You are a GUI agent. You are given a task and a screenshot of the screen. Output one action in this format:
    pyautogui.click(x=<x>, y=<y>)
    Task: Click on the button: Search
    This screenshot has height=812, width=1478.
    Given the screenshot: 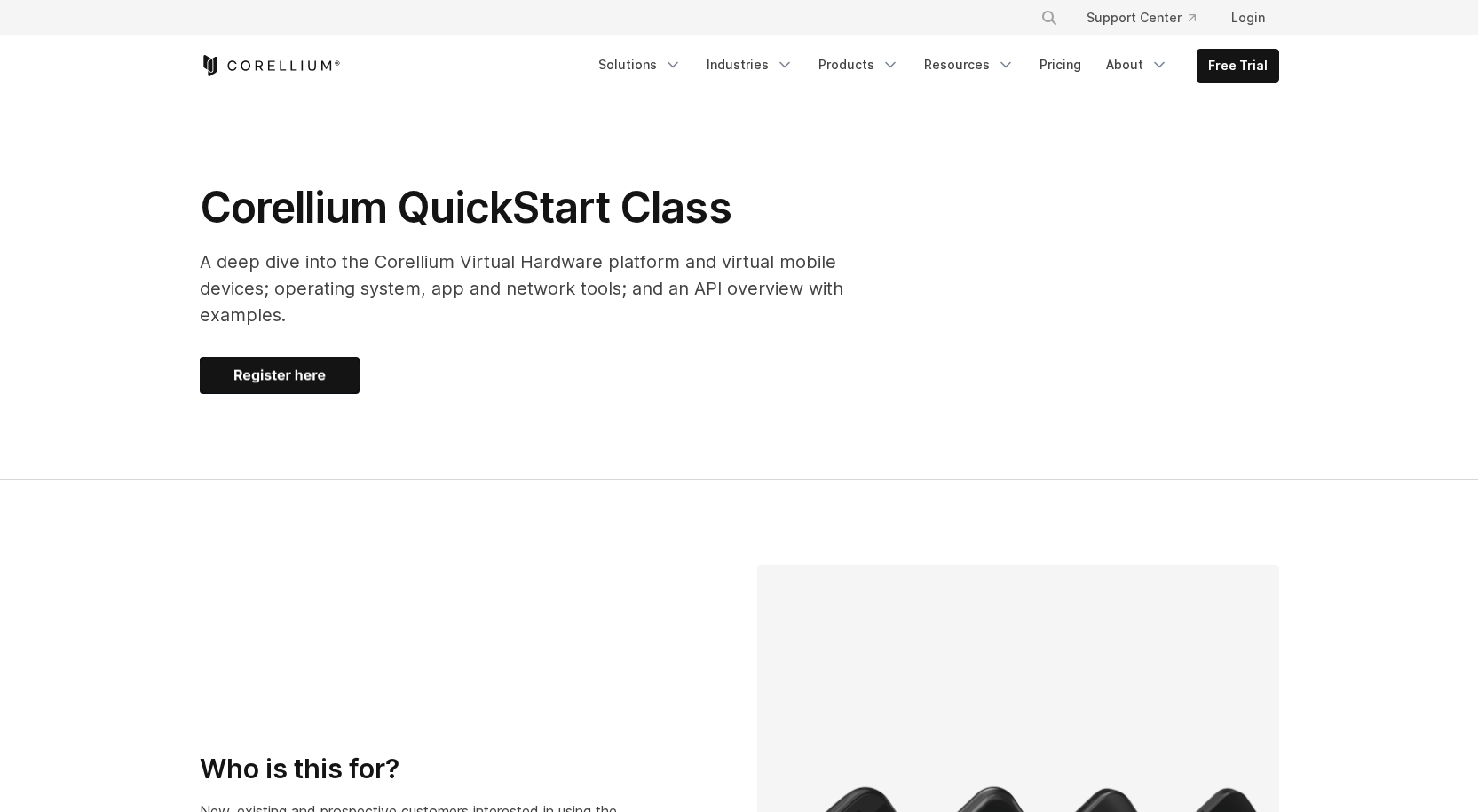 What is the action you would take?
    pyautogui.click(x=1049, y=18)
    